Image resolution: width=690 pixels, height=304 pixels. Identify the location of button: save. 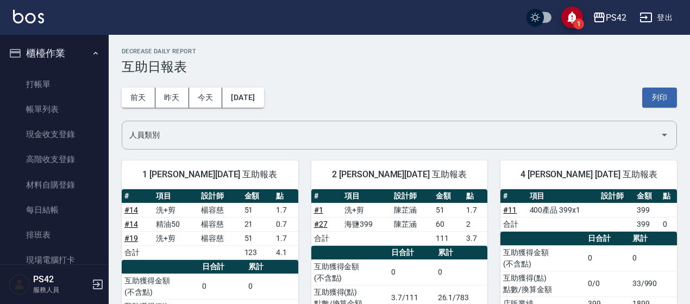
(572, 17).